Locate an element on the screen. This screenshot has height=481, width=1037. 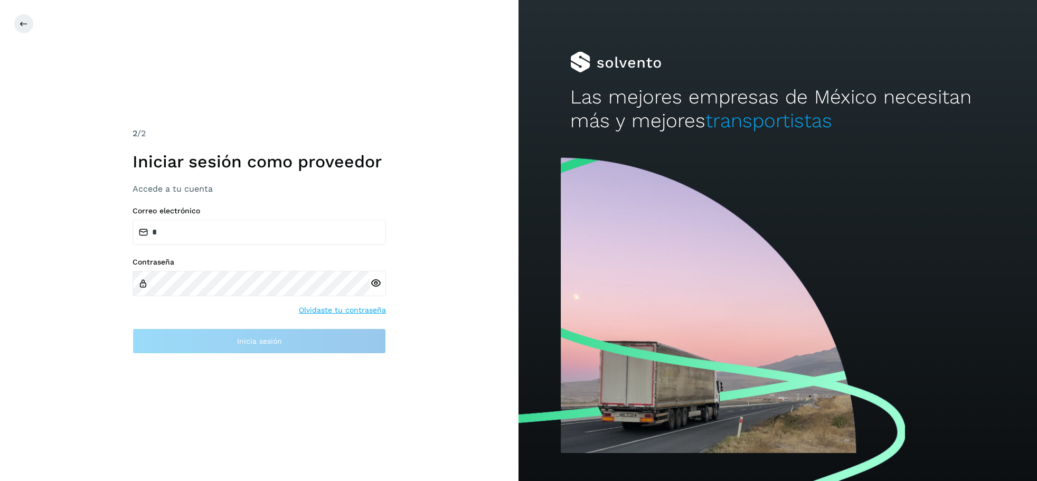
span: 2 is located at coordinates (135, 133).